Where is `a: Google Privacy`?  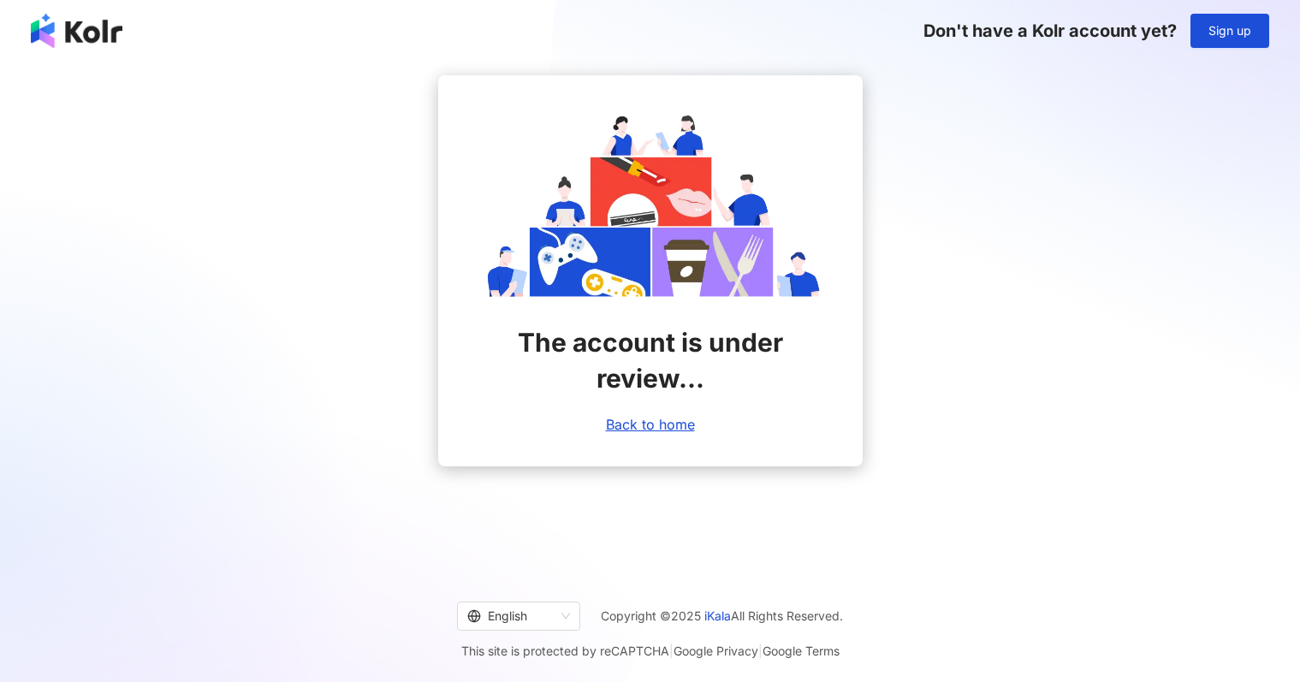 a: Google Privacy is located at coordinates (715, 650).